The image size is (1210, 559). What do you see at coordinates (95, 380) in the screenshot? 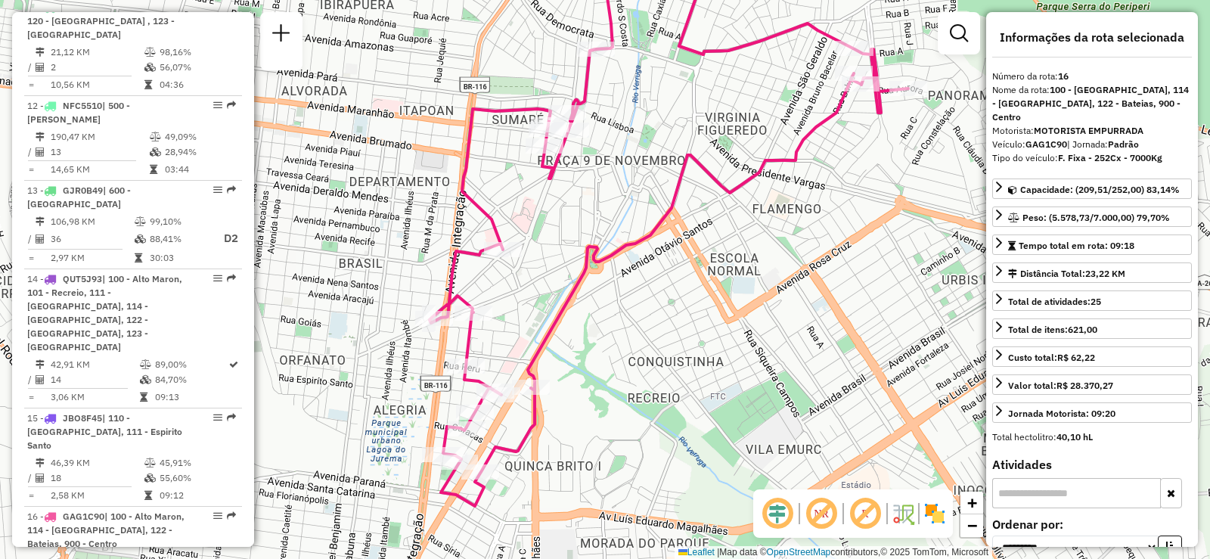
I see `td: 14` at bounding box center [95, 380].